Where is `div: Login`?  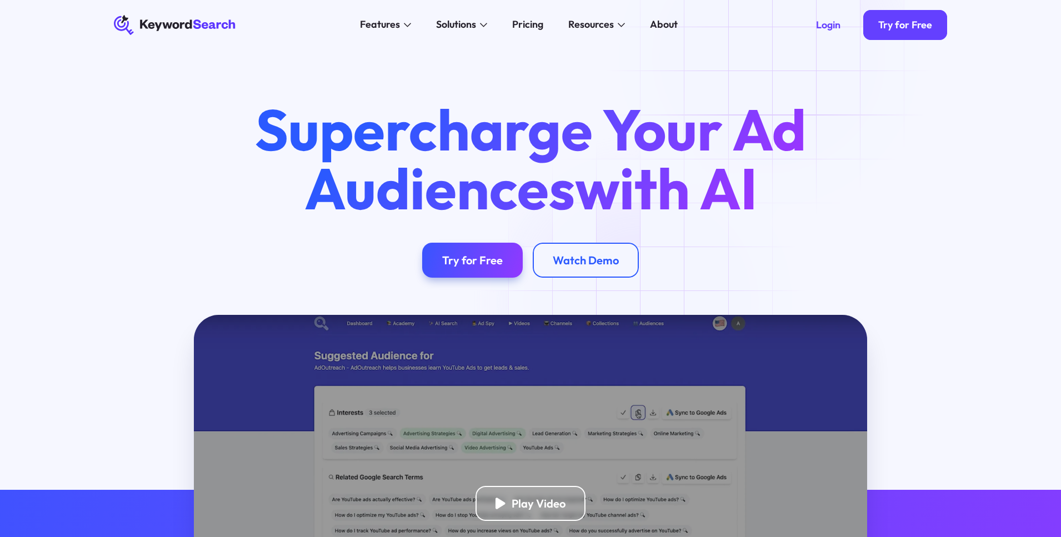
div: Login is located at coordinates (828, 25).